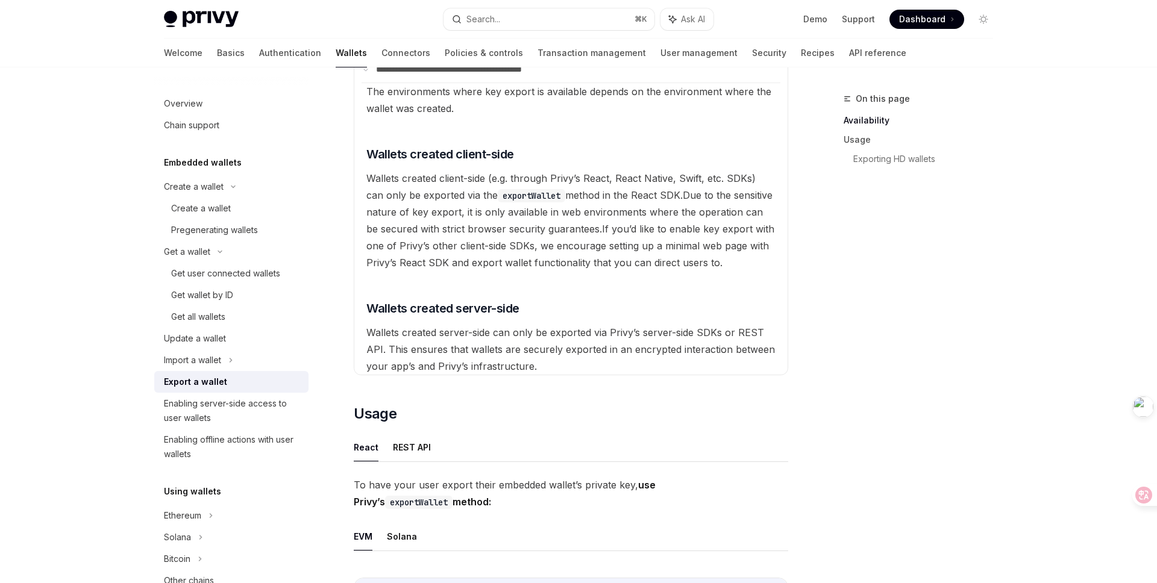 This screenshot has width=1157, height=583. I want to click on div: Chain support, so click(192, 125).